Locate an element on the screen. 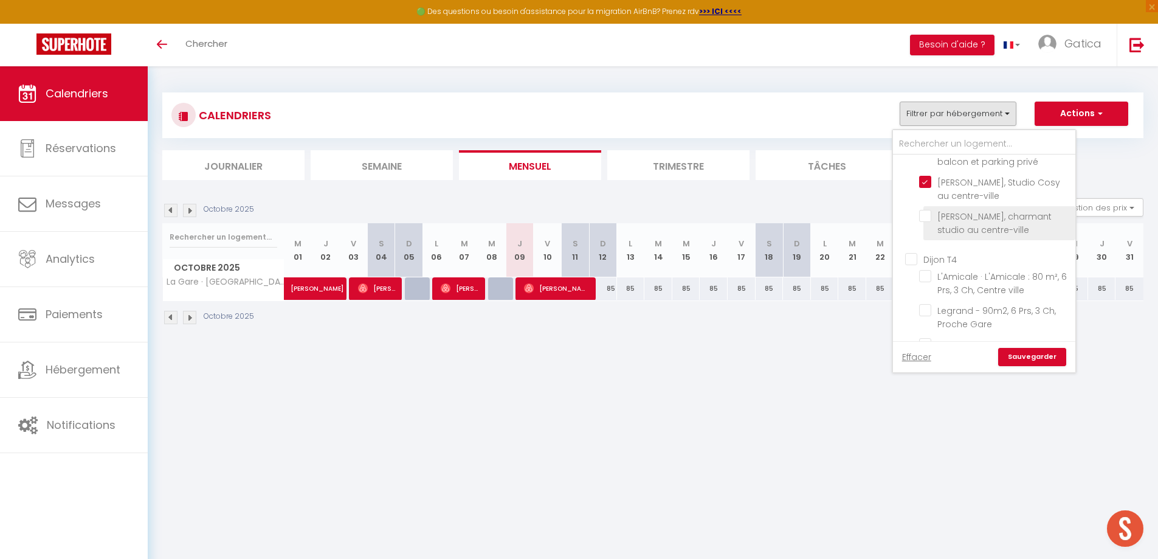 The width and height of the screenshot is (1158, 559). th: 11 is located at coordinates (575, 250).